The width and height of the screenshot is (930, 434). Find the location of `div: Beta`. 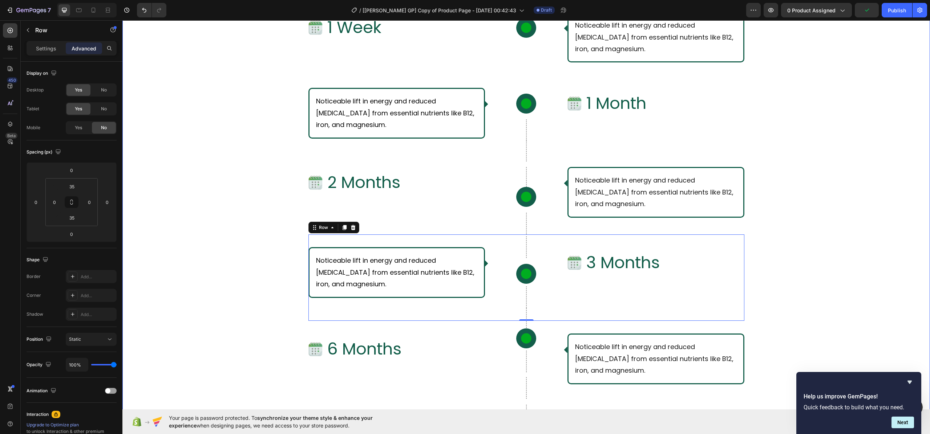

div: Beta is located at coordinates (11, 136).